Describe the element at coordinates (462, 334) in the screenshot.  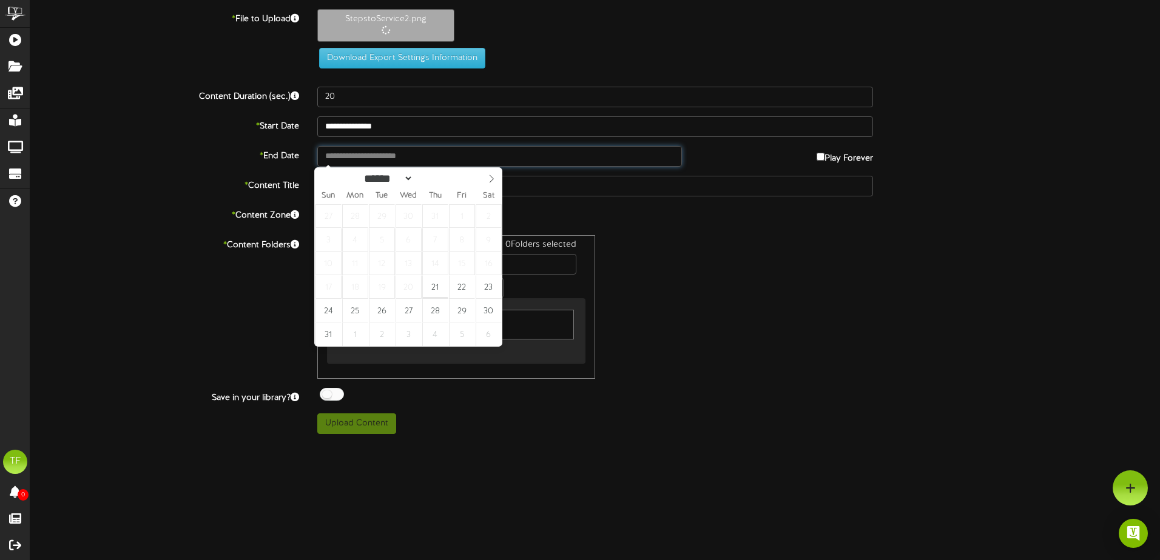
I see `span: September 5, 2025` at that location.